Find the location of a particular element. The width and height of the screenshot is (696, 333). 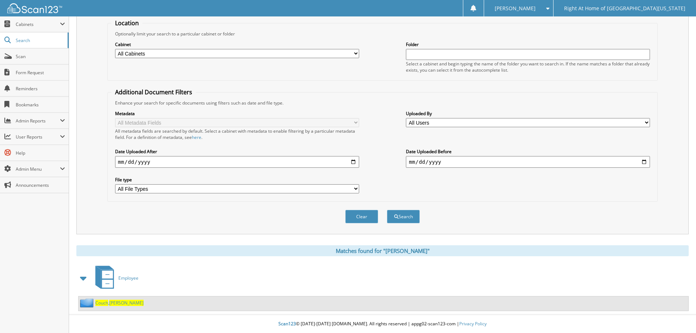

button: Search is located at coordinates (403, 216).